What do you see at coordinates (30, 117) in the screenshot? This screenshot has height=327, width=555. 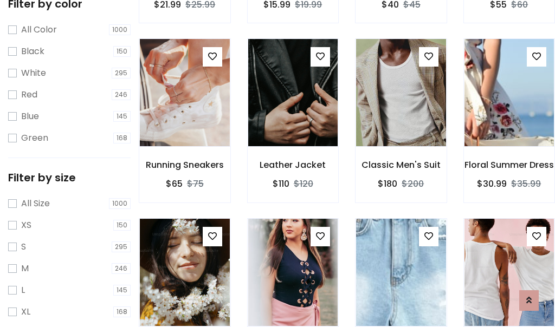 I see `label: Blue` at bounding box center [30, 117].